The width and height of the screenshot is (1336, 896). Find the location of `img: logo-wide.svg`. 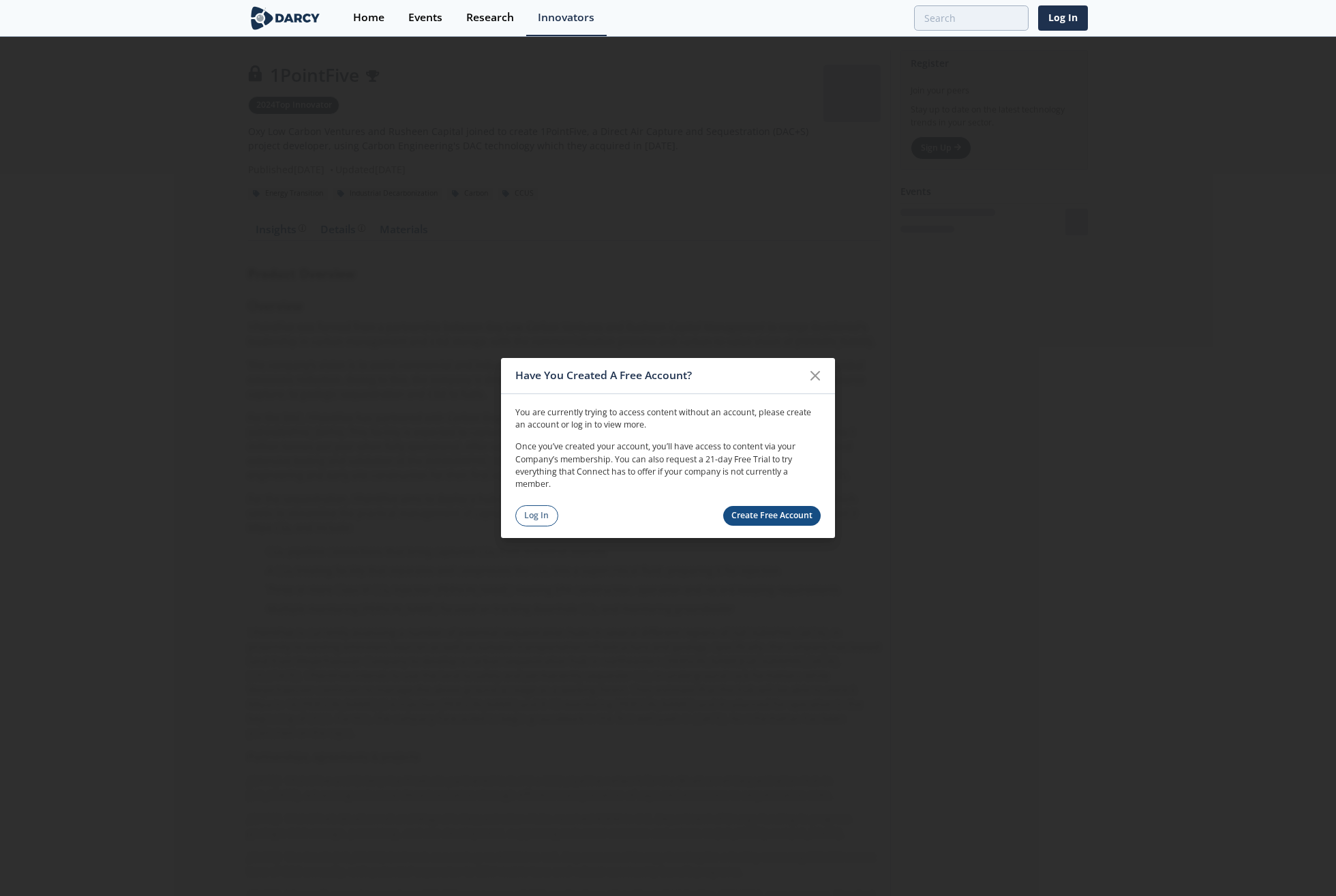

img: logo-wide.svg is located at coordinates (285, 18).